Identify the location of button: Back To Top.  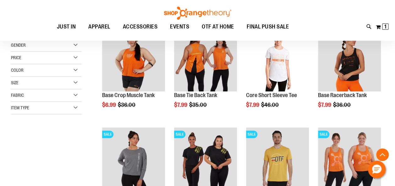
(382, 155).